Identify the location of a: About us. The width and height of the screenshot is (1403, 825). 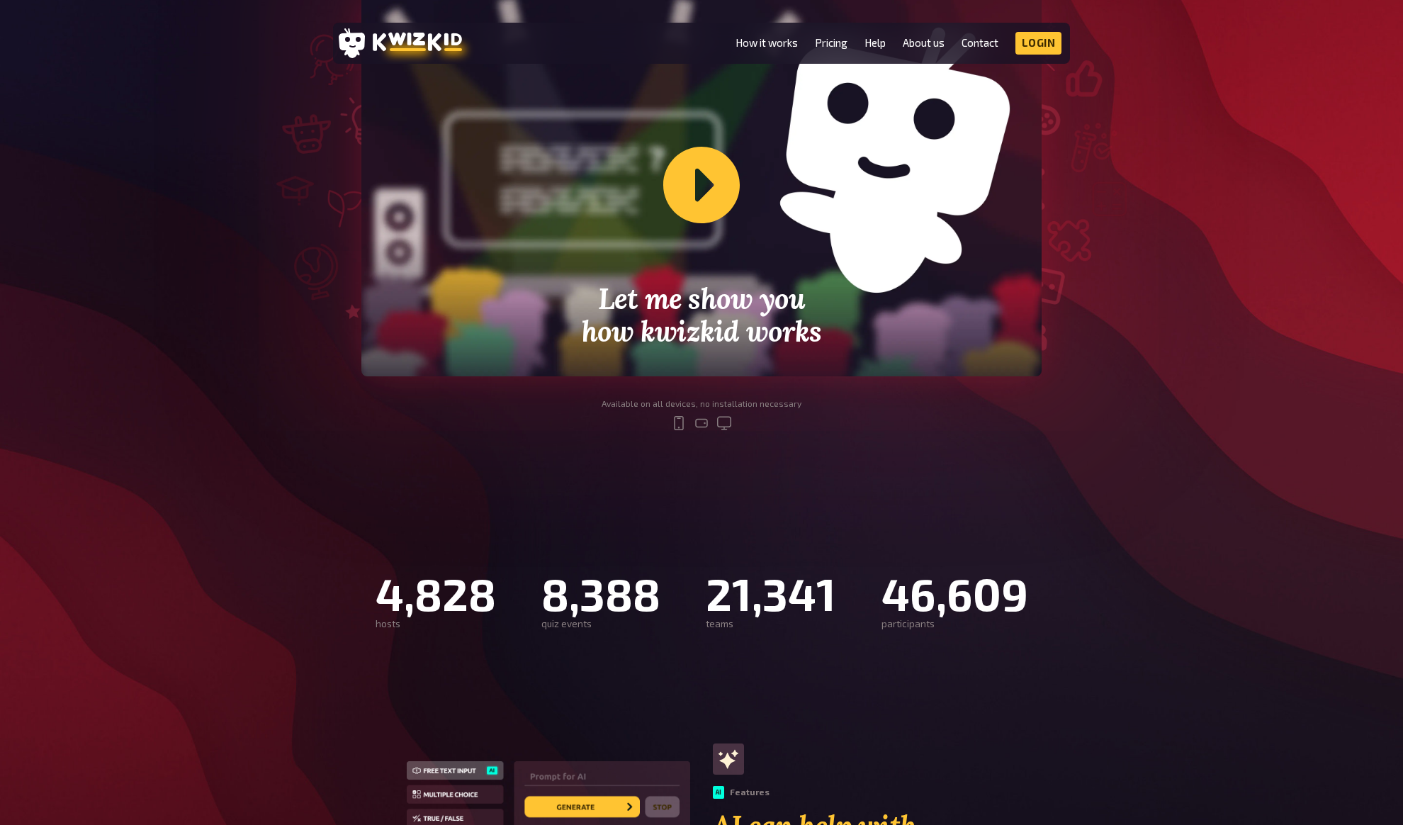
(924, 43).